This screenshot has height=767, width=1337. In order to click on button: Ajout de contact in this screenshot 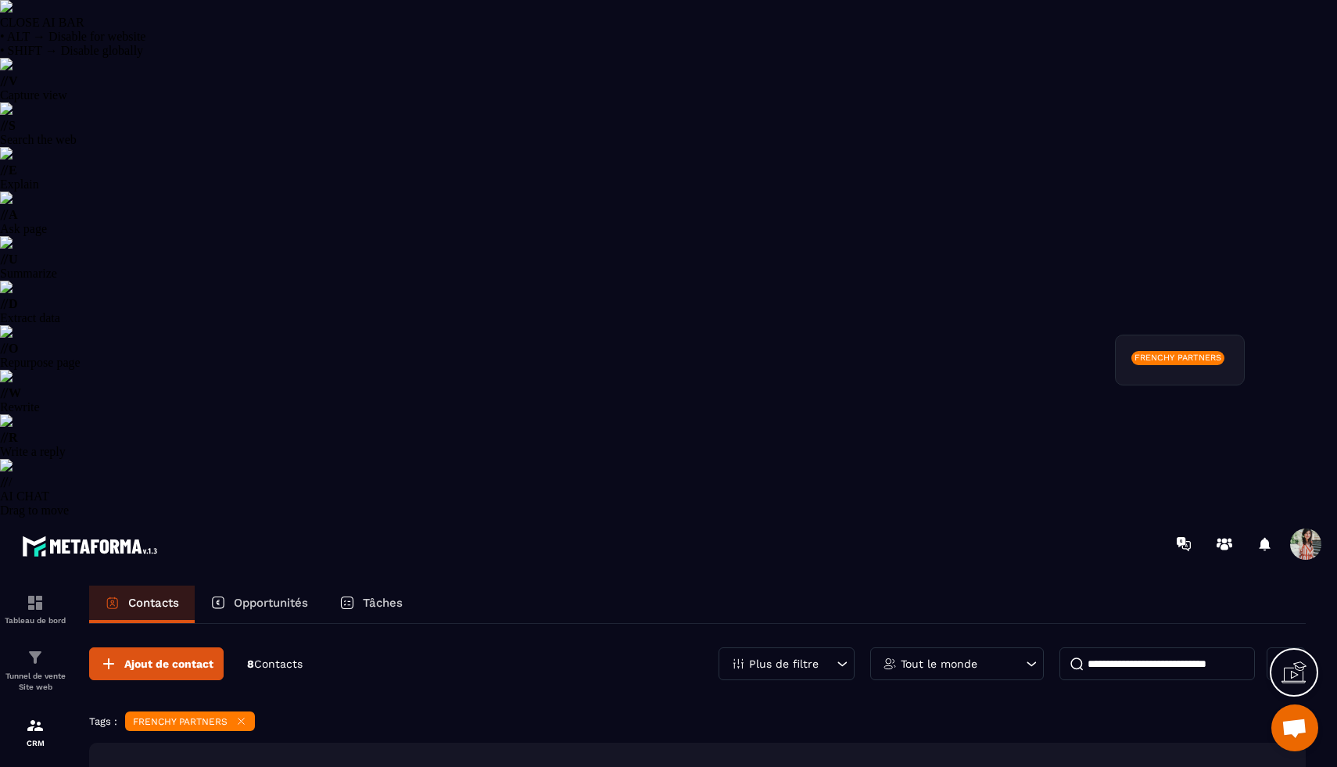, I will do `click(156, 664)`.